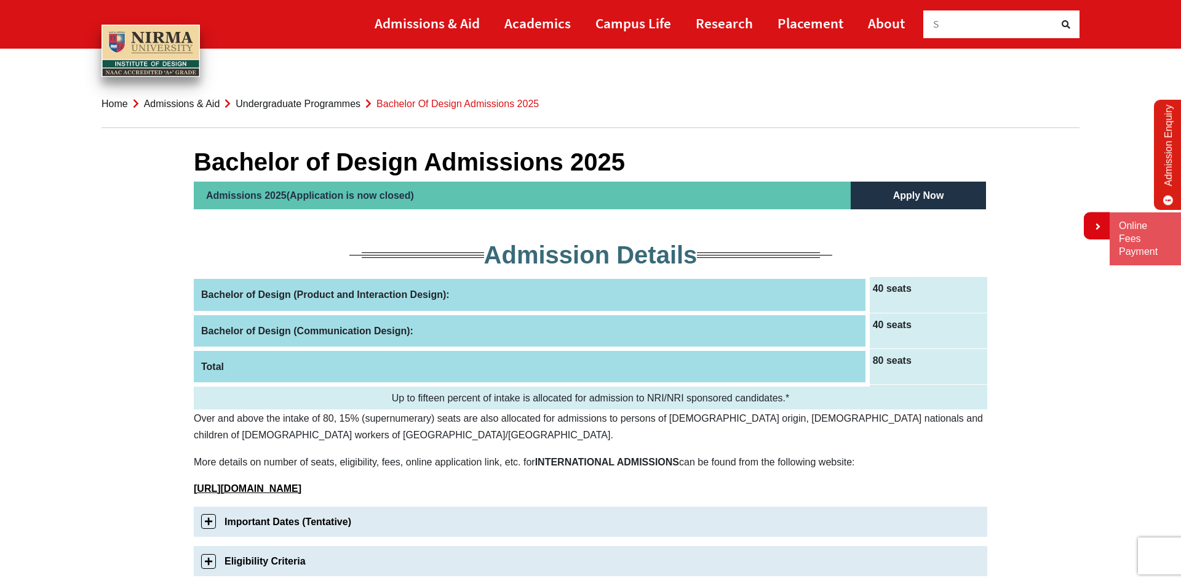 The height and width of the screenshot is (583, 1181). Describe the element at coordinates (458, 103) in the screenshot. I see `span: Bachelor of Design Admissions 2025` at that location.